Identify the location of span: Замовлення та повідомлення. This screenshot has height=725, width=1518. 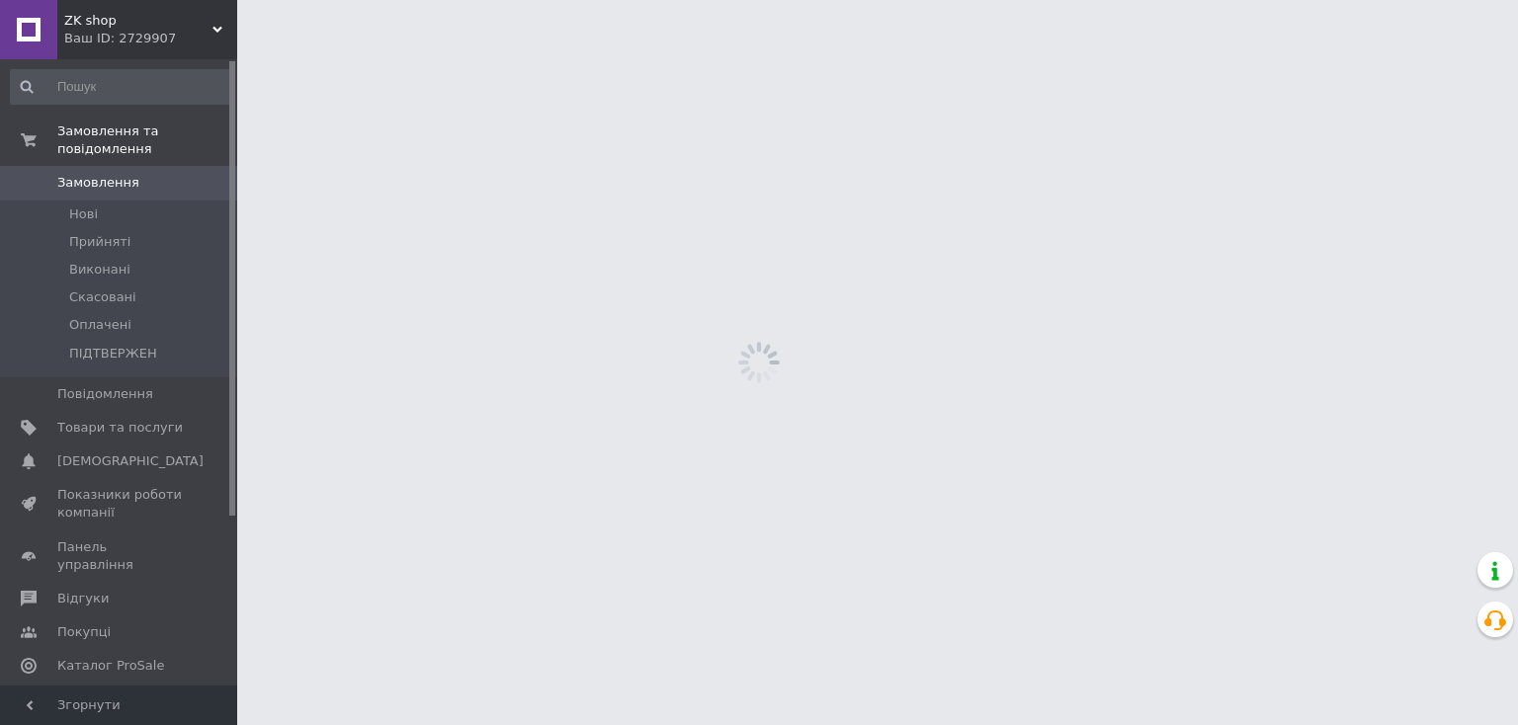
(147, 140).